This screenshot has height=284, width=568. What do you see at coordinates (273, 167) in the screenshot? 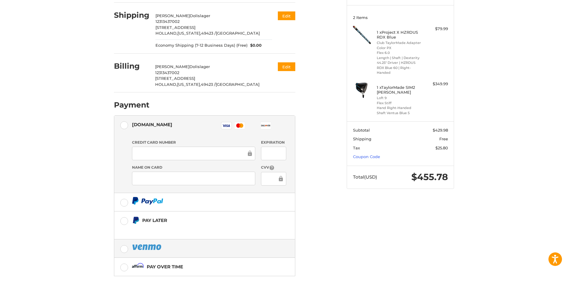
I see `label: CVV` at bounding box center [273, 167].